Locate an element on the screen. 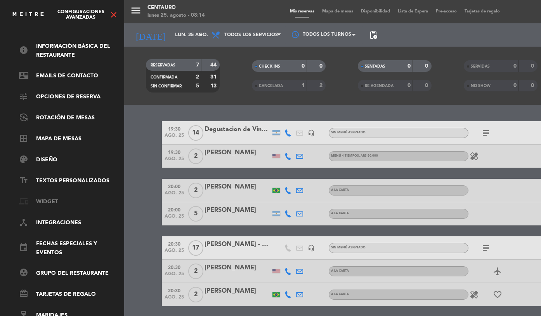 The height and width of the screenshot is (316, 541). a: Emails de Contacto is located at coordinates (70, 76).